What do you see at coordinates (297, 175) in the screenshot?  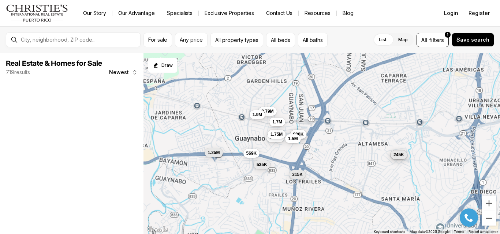 I see `span: 315K` at bounding box center [297, 175].